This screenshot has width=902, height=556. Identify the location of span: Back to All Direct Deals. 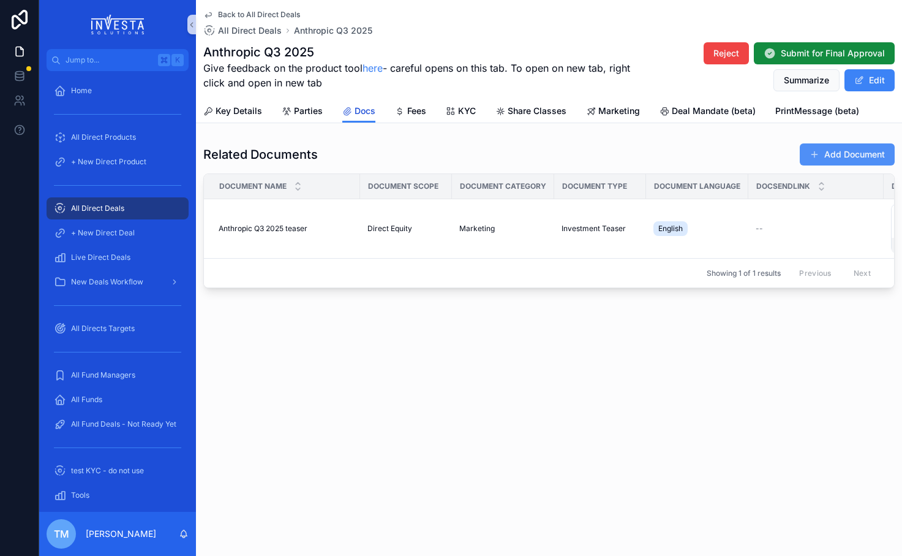
(259, 15).